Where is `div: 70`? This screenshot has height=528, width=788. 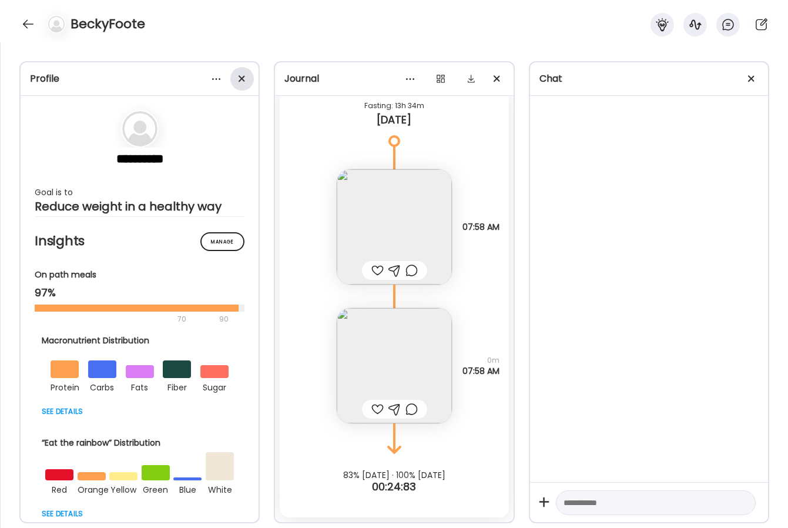 div: 70 is located at coordinates (125, 319).